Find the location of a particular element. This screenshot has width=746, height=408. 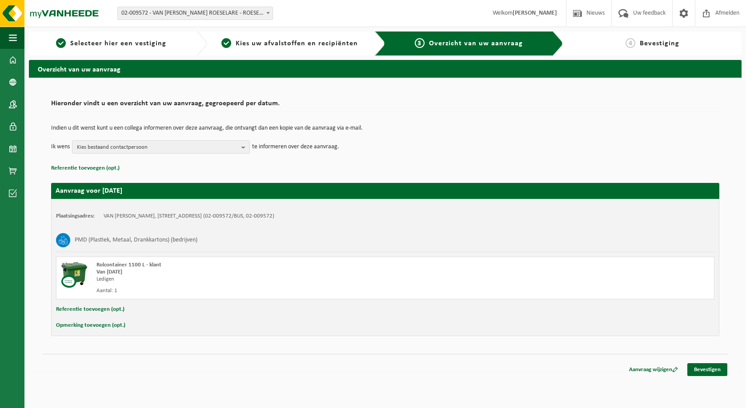

p: Indien u dit wenst kunt u een collega informeren over deze aanvraag, die ontvangt dan een kopie v... is located at coordinates (385, 128).